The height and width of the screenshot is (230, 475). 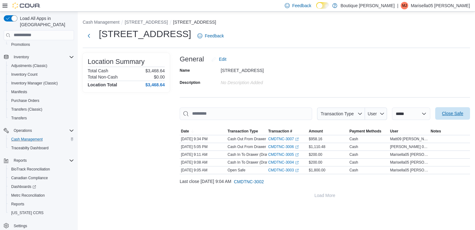 What do you see at coordinates (284, 154) in the screenshot?
I see `a: CMDTNC-3005External link` at bounding box center [284, 154].